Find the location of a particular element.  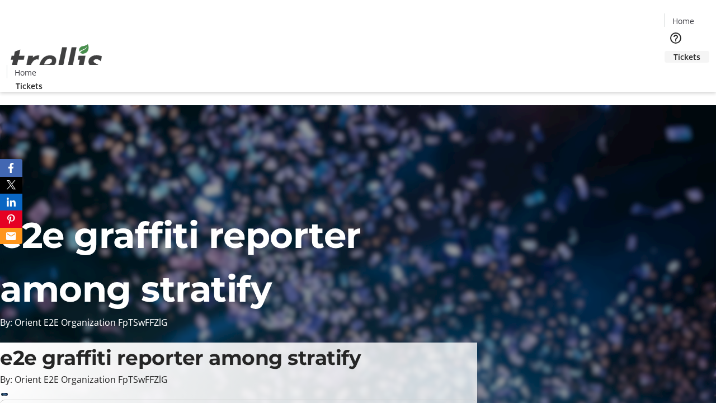

button: Help is located at coordinates (675, 38).